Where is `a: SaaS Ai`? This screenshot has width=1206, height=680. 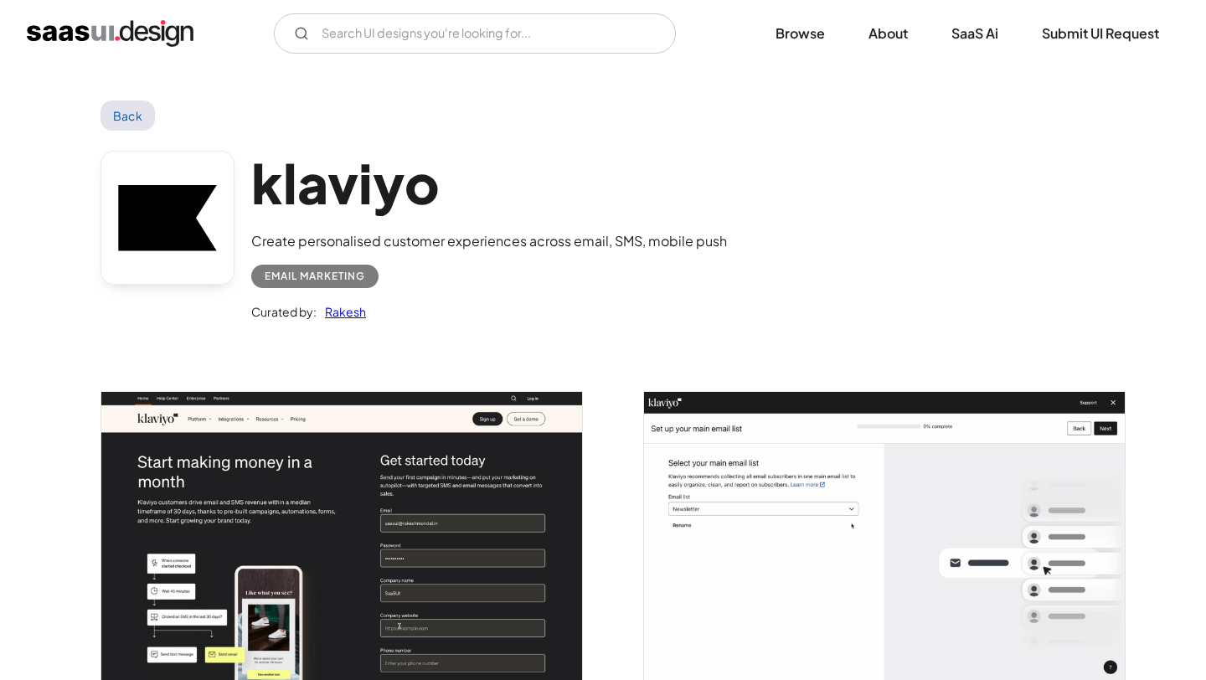
a: SaaS Ai is located at coordinates (975, 33).